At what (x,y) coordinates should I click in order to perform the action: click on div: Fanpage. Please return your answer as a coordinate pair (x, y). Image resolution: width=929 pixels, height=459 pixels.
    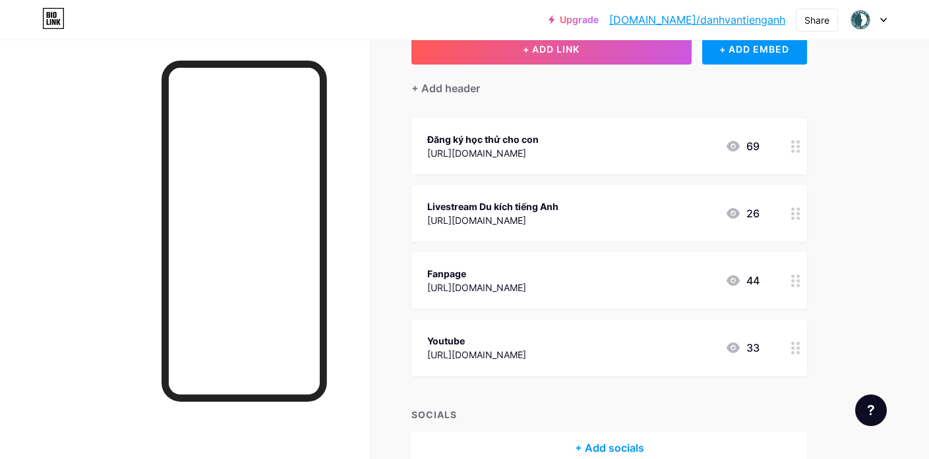
    Looking at the image, I should click on (477, 274).